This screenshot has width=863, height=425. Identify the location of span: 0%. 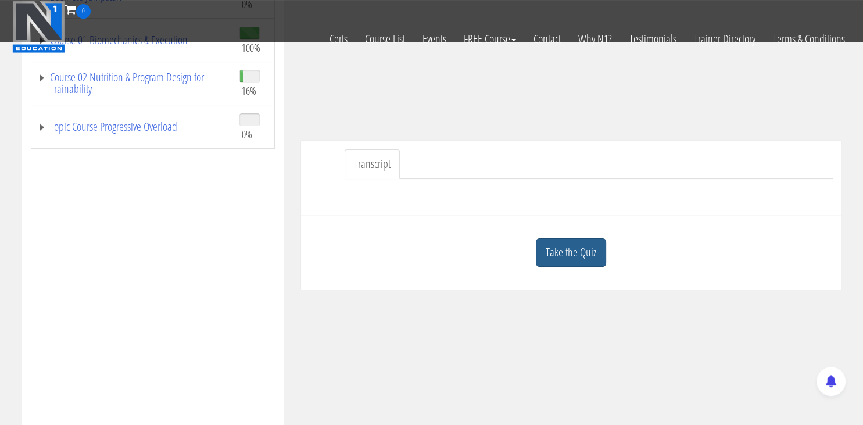
(247, 134).